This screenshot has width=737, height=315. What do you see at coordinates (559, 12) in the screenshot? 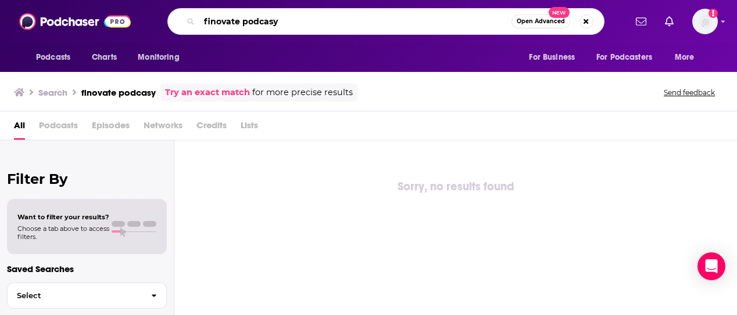
I see `span: New` at bounding box center [559, 12].